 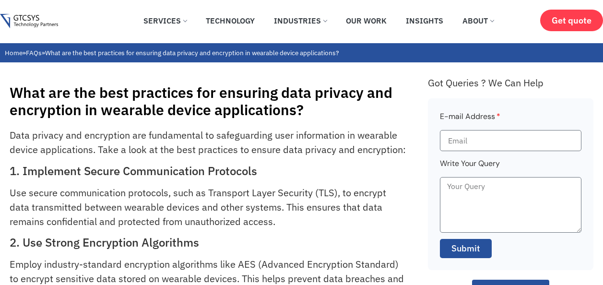 What do you see at coordinates (478, 21) in the screenshot?
I see `a: About` at bounding box center [478, 21].